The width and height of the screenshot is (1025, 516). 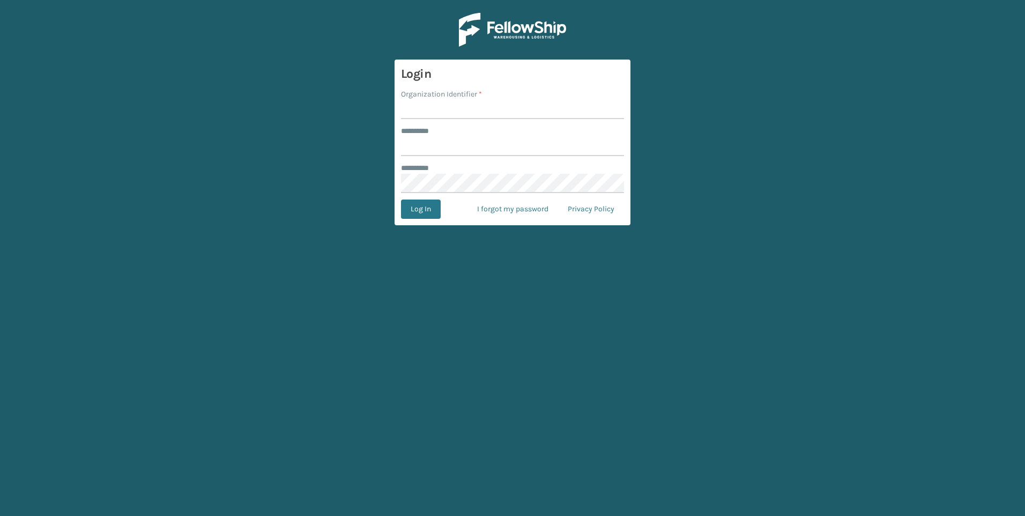 I want to click on button: Log In, so click(x=421, y=209).